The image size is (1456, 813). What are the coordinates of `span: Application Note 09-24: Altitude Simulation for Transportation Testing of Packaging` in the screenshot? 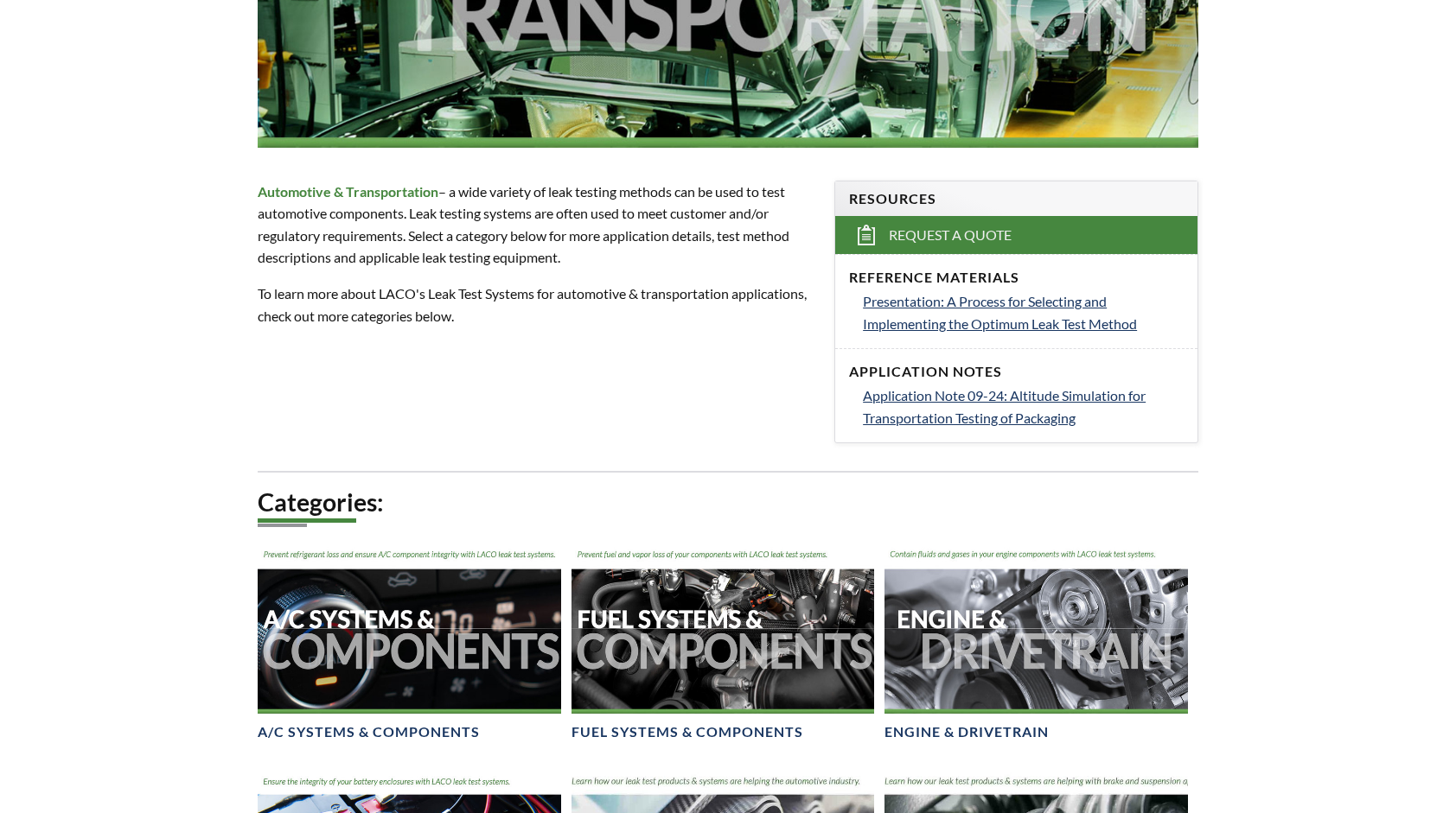 It's located at (1004, 406).